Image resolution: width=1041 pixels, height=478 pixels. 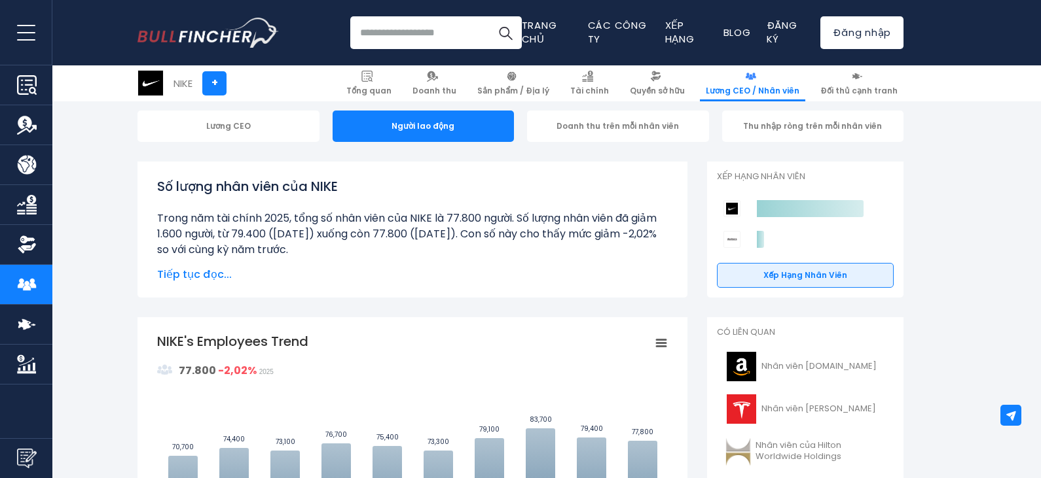 What do you see at coordinates (151, 83) in the screenshot?
I see `img: Logo NKE` at bounding box center [151, 83].